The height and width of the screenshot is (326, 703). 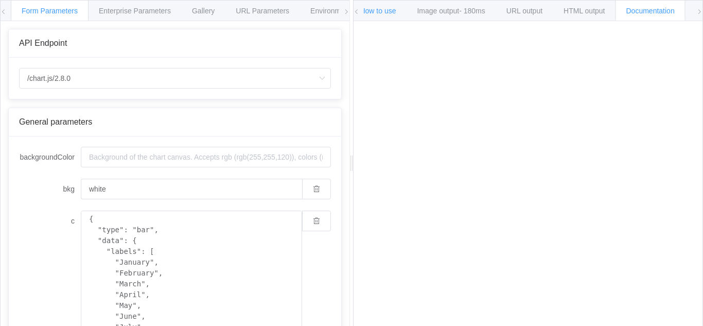 What do you see at coordinates (451, 11) in the screenshot?
I see `span: Image output` at bounding box center [451, 11].